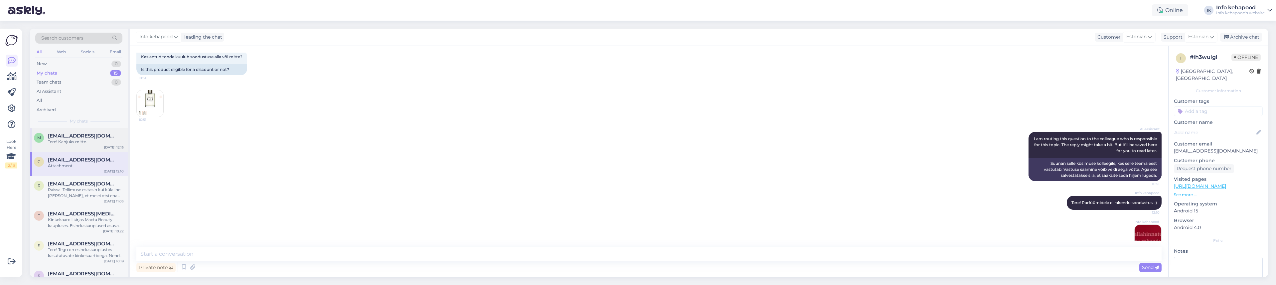  I want to click on span: cessuke13@hotmail.com, so click(83, 160).